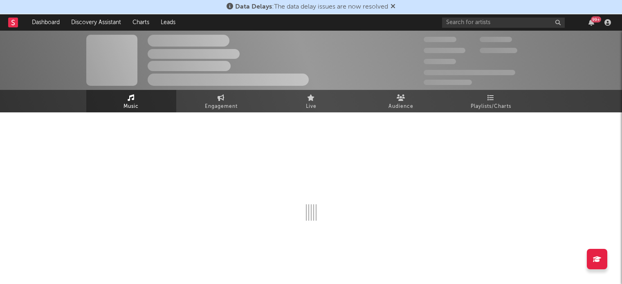 Image resolution: width=622 pixels, height=284 pixels. What do you see at coordinates (448, 82) in the screenshot?
I see `span: Jump Score: 85.0` at bounding box center [448, 82].